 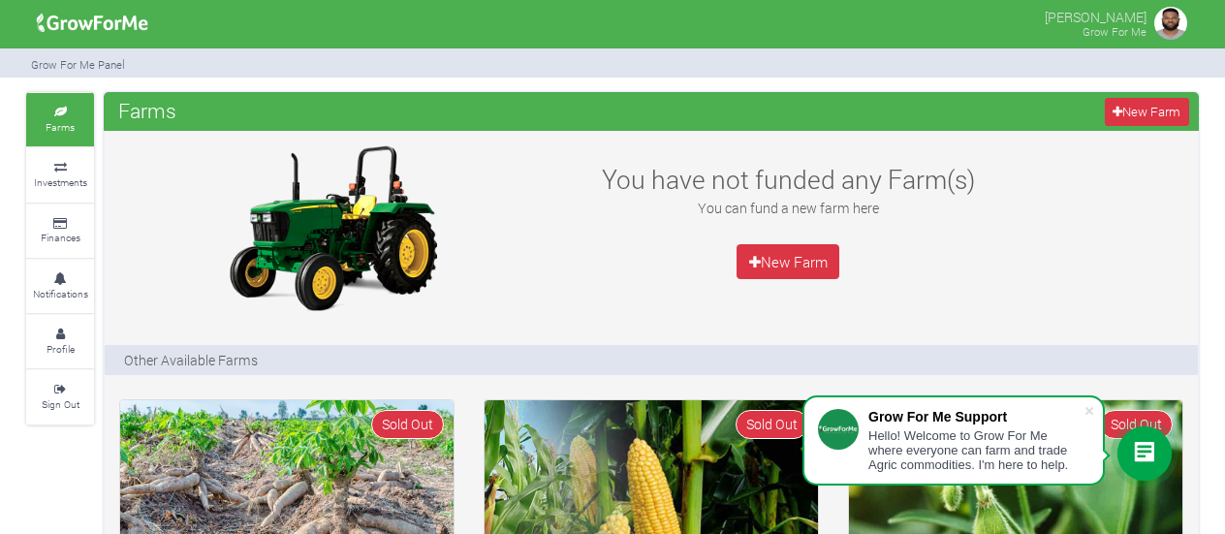 I want to click on p: Other Available Farms, so click(x=191, y=360).